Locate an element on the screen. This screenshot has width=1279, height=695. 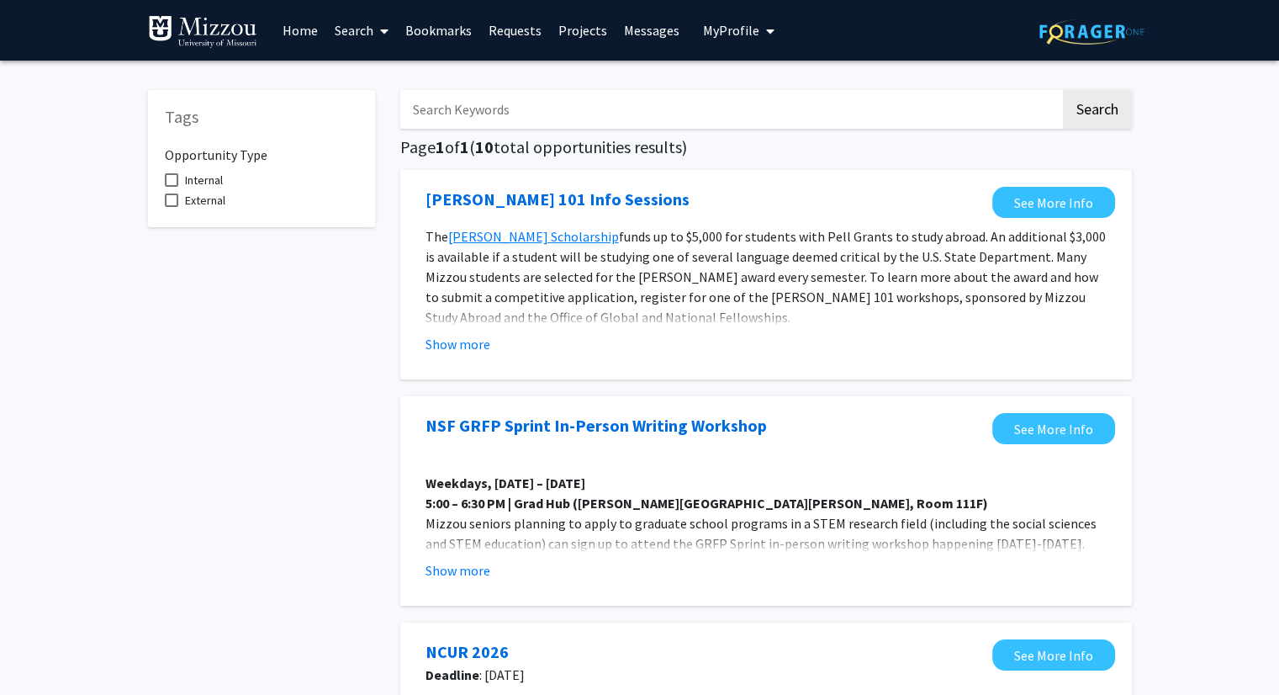
input: Search Keywords is located at coordinates (730, 109).